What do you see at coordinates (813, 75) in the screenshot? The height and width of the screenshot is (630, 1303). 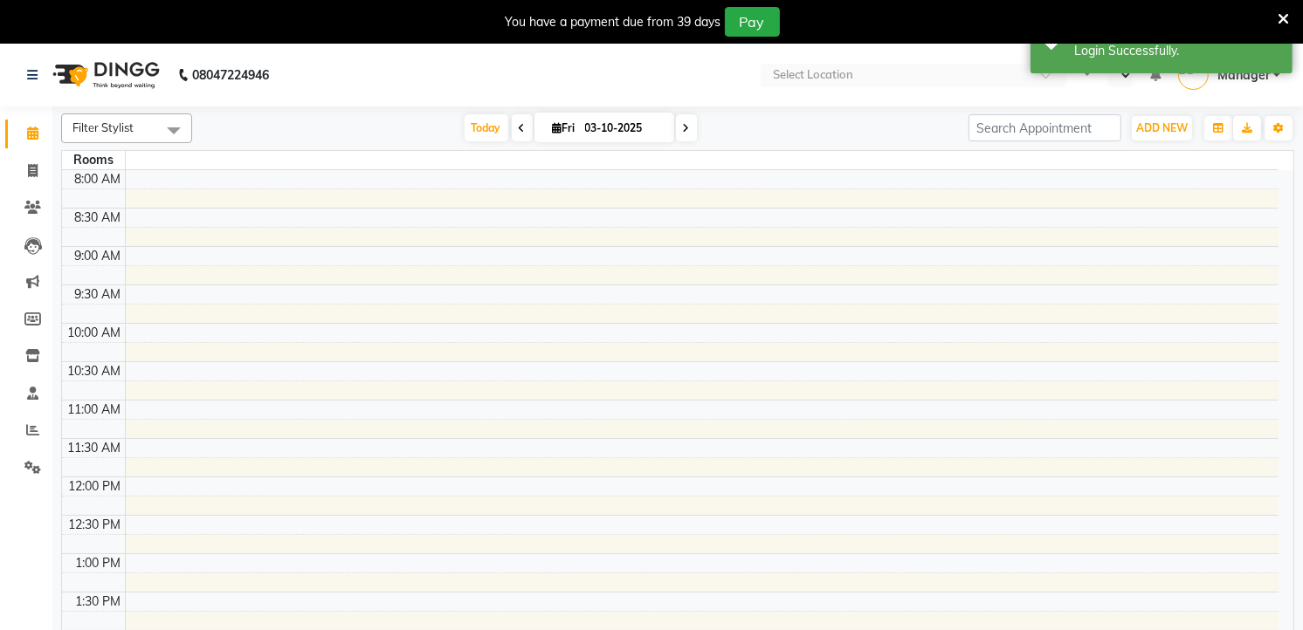 I see `div: Select Location` at bounding box center [813, 75].